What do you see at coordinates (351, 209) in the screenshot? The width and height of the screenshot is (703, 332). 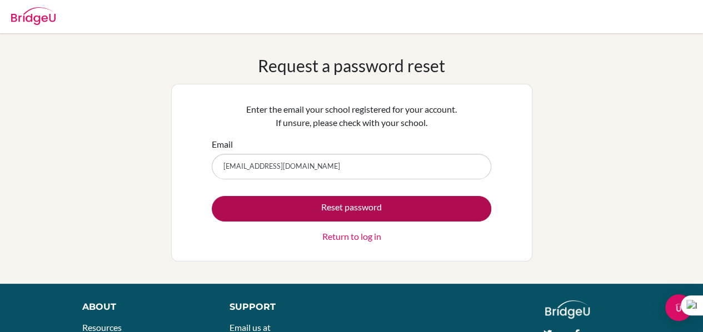 I see `button: Reset password` at bounding box center [351, 209].